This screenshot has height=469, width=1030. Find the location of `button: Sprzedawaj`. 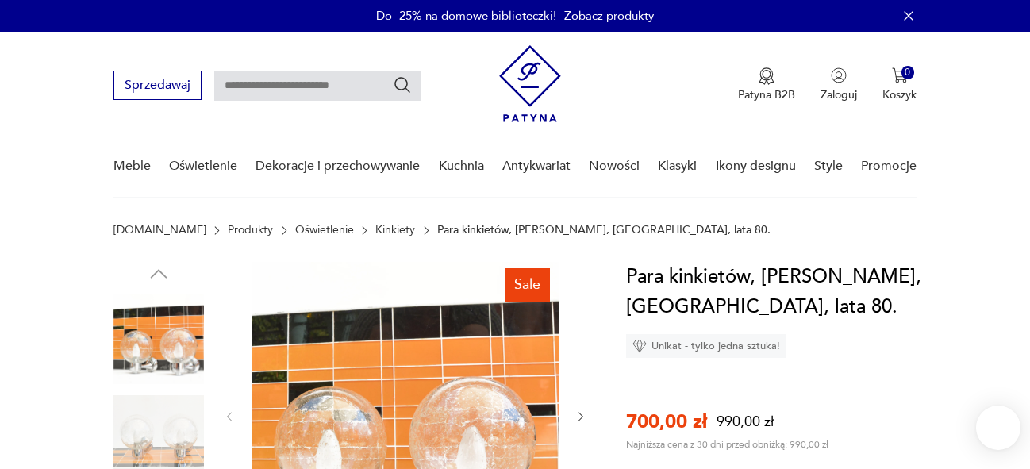

button: Sprzedawaj is located at coordinates (157, 85).